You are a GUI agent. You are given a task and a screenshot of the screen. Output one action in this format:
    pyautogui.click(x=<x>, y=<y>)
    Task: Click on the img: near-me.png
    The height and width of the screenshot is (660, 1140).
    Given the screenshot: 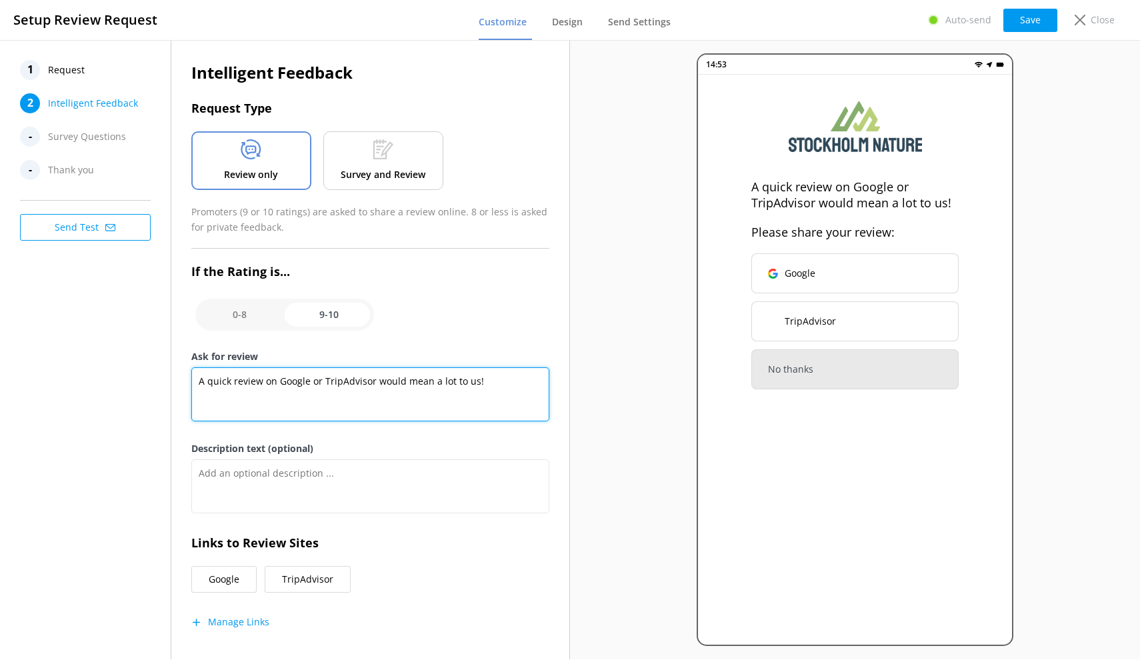 What is the action you would take?
    pyautogui.click(x=989, y=65)
    